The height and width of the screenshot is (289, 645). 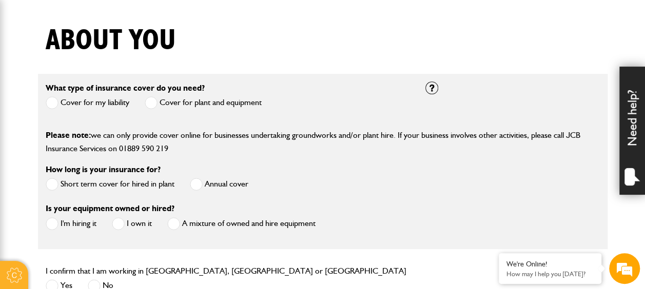 What do you see at coordinates (68, 135) in the screenshot?
I see `span: Please note:` at bounding box center [68, 135].